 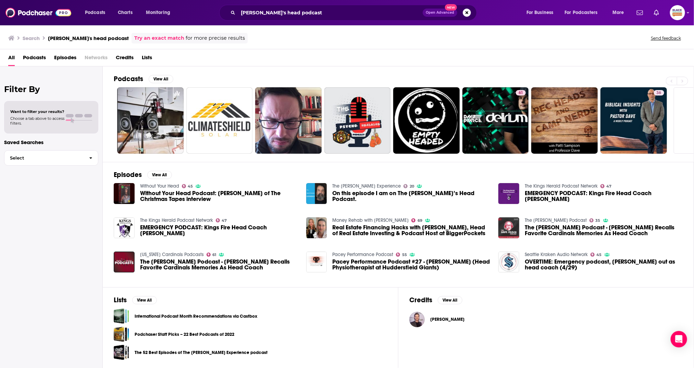 I want to click on h2: Lists, so click(x=120, y=300).